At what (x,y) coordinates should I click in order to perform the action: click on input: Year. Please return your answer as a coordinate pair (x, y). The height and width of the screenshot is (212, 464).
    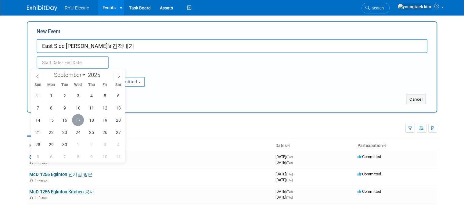
    Looking at the image, I should click on (95, 75).